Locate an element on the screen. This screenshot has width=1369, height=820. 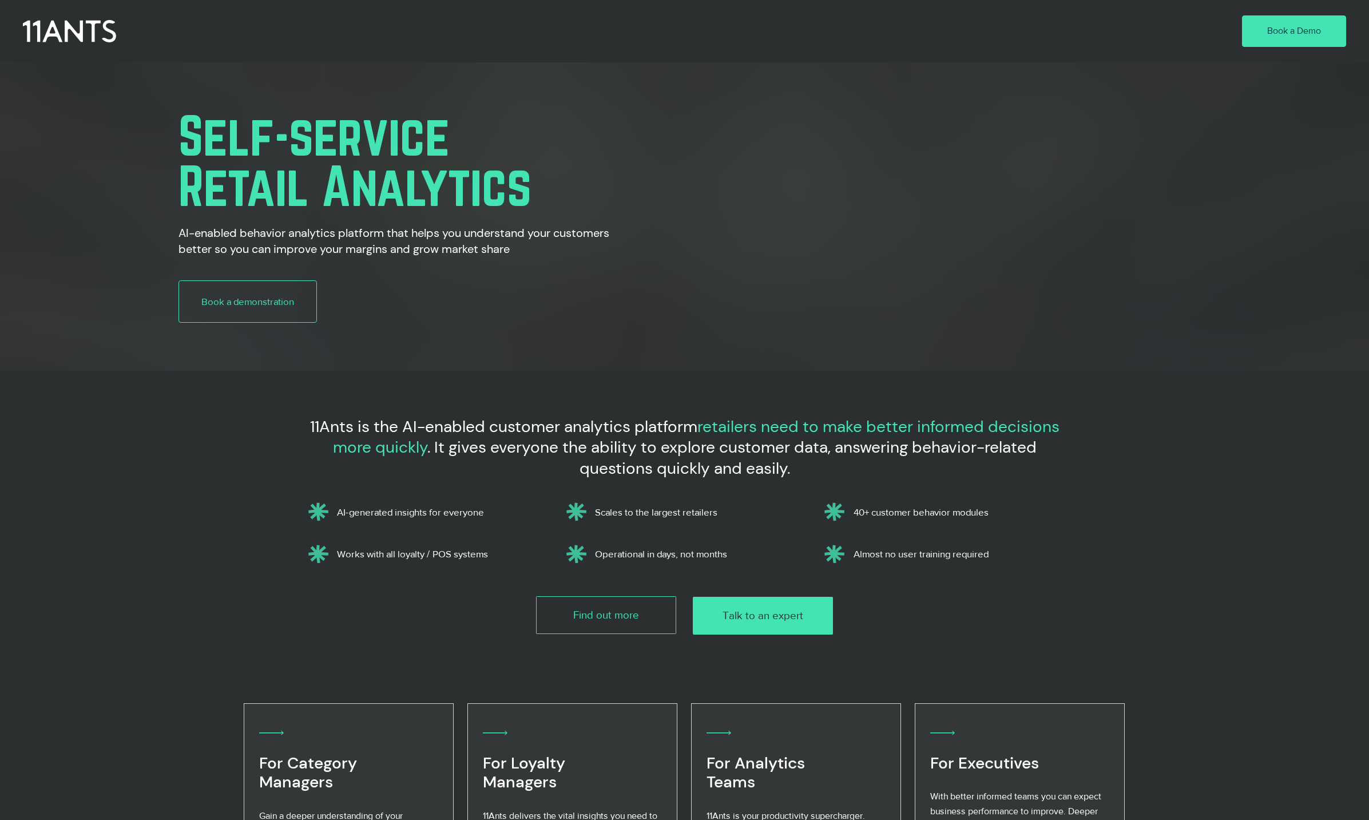
p: Scales to the largest retailers is located at coordinates (700, 512).